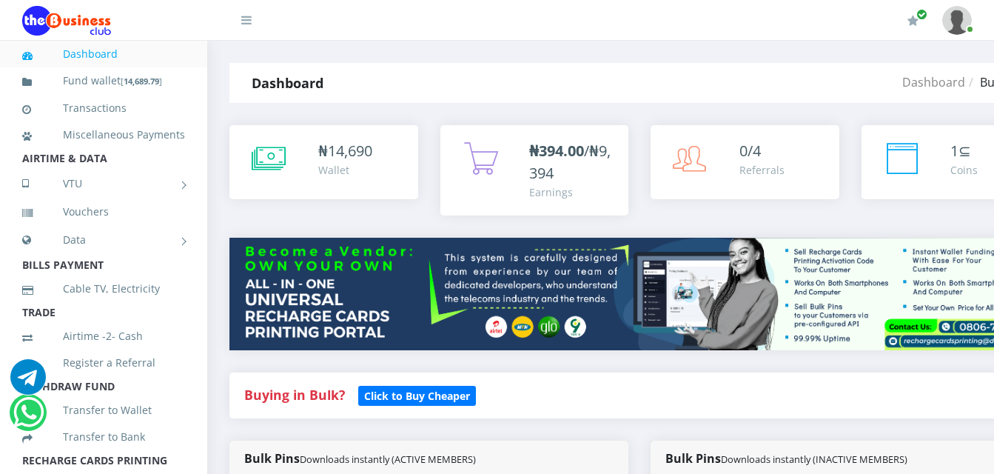  What do you see at coordinates (762, 170) in the screenshot?
I see `div: Referrals` at bounding box center [762, 170].